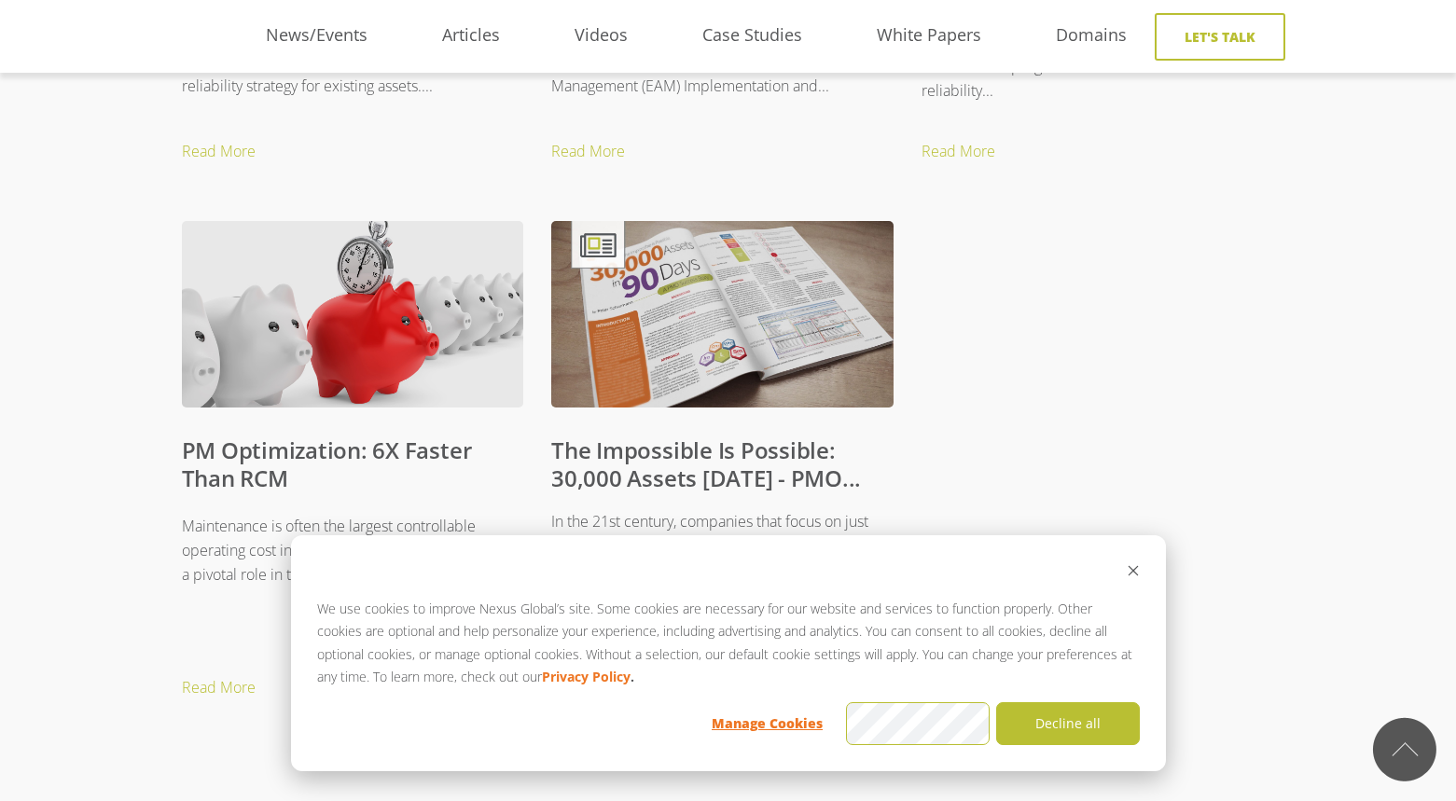 The height and width of the screenshot is (801, 1456). Describe the element at coordinates (471, 35) in the screenshot. I see `a: Articles` at that location.